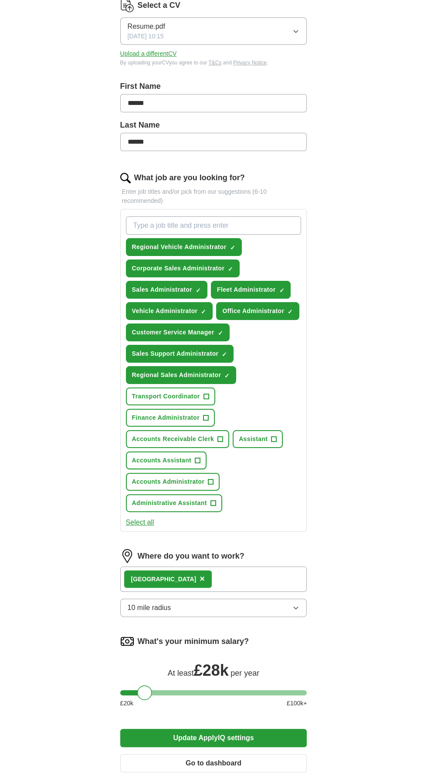 This screenshot has height=775, width=427. What do you see at coordinates (250, 63) in the screenshot?
I see `a: Privacy Notice` at bounding box center [250, 63].